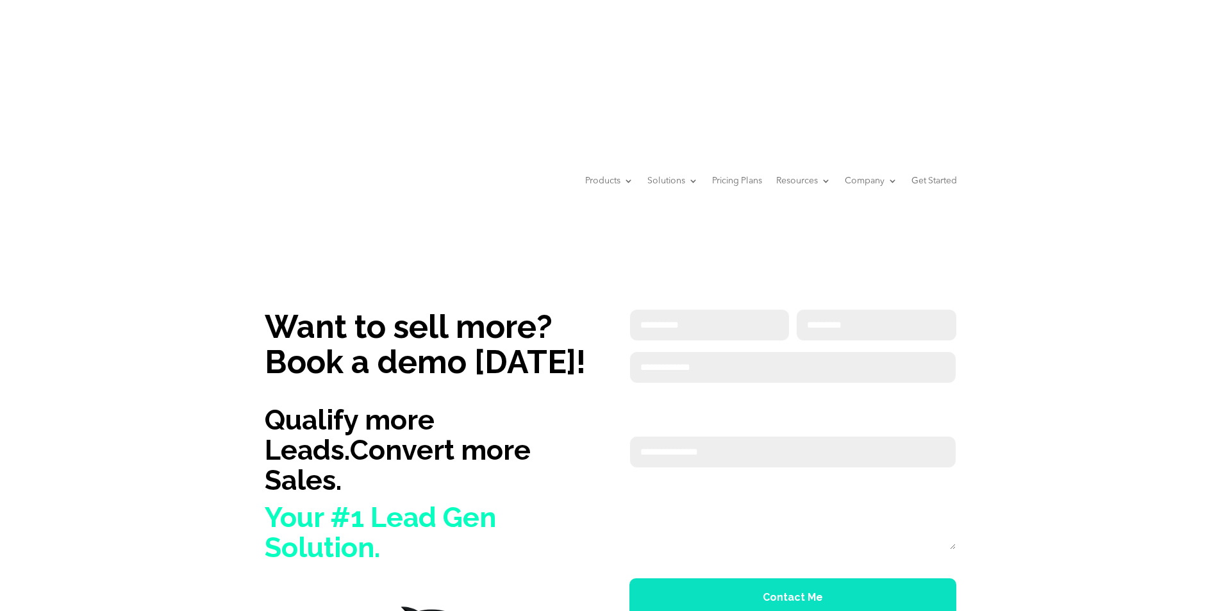 The image size is (1221, 611). What do you see at coordinates (672, 181) in the screenshot?
I see `a: Solutions` at bounding box center [672, 181].